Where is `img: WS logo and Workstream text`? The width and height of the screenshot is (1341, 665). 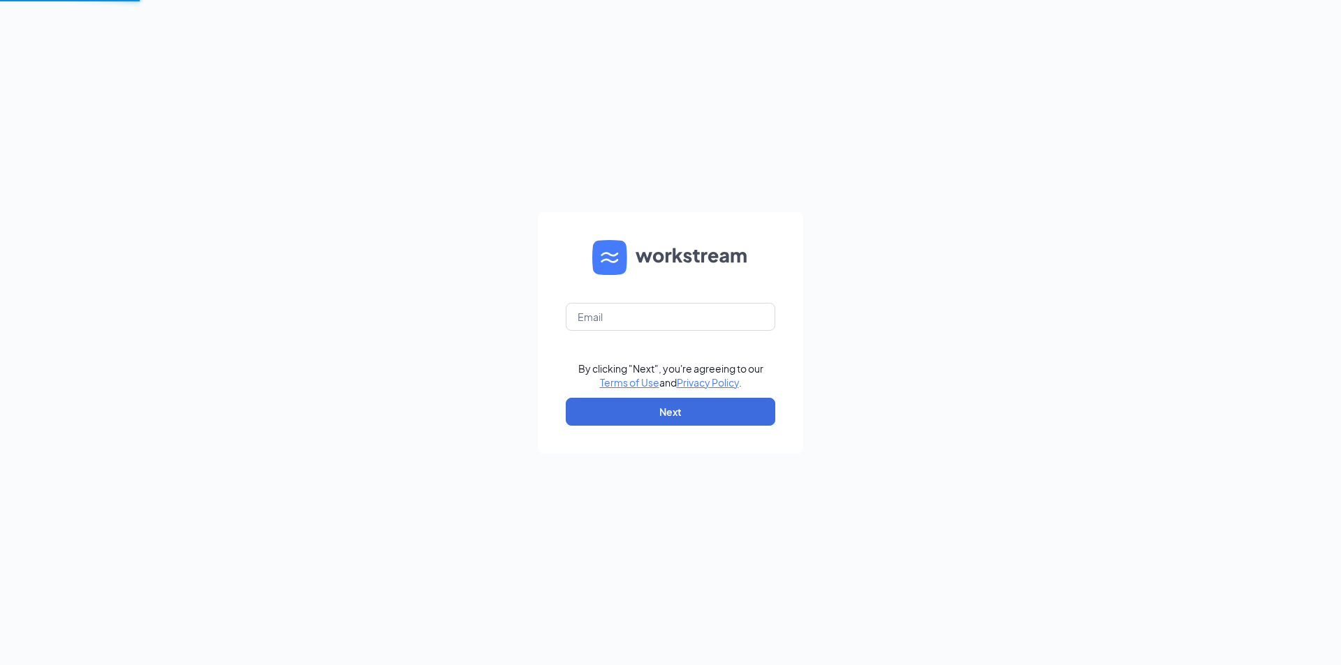
img: WS logo and Workstream text is located at coordinates (670, 258).